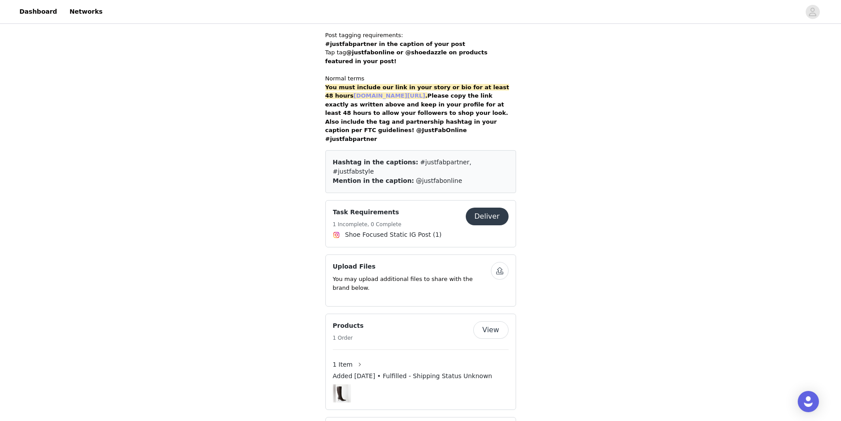 This screenshot has width=841, height=421. Describe the element at coordinates (374, 181) in the screenshot. I see `span: Mention in the caption:` at that location.